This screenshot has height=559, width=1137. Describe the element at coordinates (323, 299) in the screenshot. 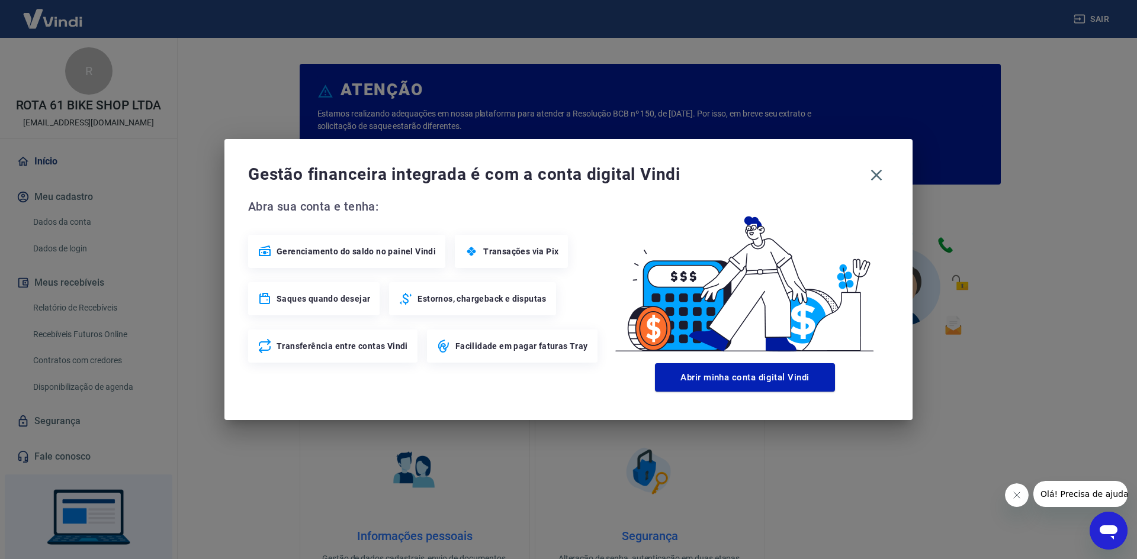

I see `span: Saques quando desejar` at that location.